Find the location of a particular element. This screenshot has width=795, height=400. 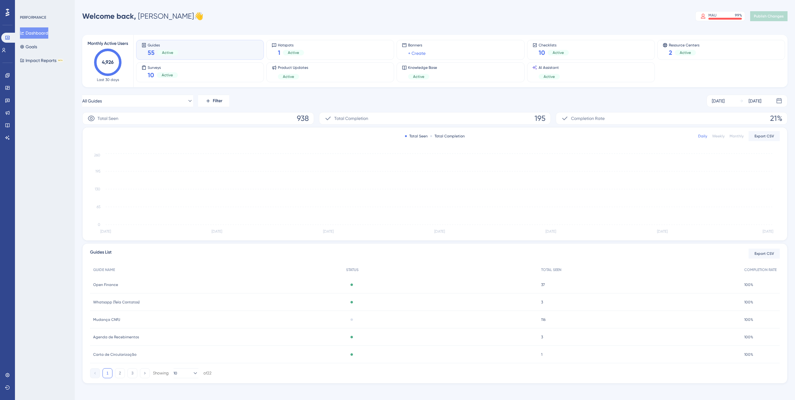

tspan: 0 is located at coordinates (99, 225).